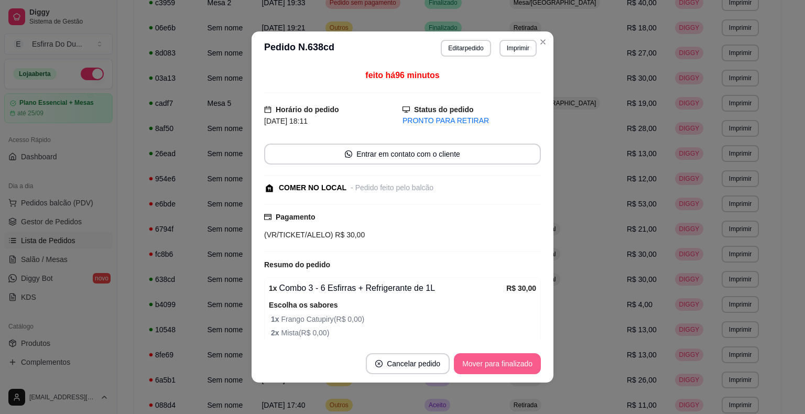 This screenshot has height=414, width=805. What do you see at coordinates (295, 217) in the screenshot?
I see `strong: Pagamento` at bounding box center [295, 217].